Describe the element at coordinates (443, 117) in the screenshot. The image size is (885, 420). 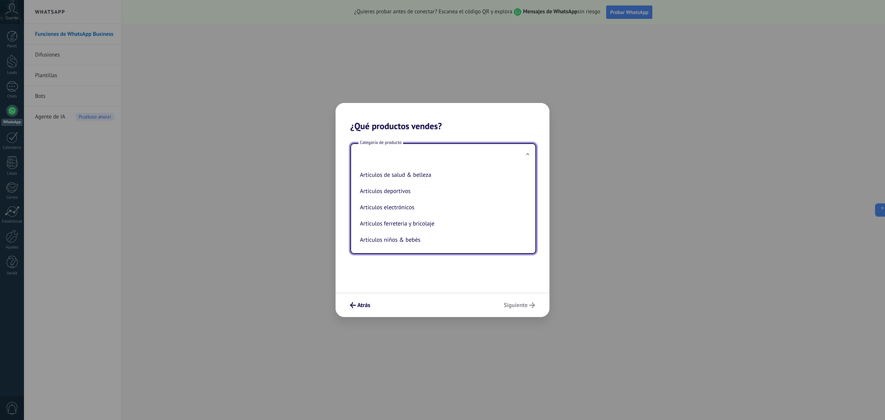
I see `h2: ¿Qué productos vendes?` at that location.